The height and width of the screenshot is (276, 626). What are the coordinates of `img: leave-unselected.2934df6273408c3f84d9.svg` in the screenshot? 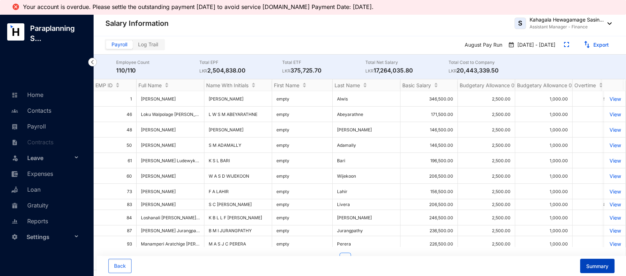 It's located at (15, 158).